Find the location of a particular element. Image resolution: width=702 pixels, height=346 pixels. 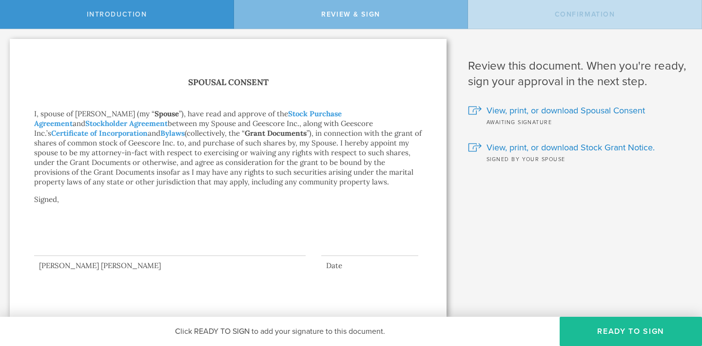

span: View, print, or download Spousal Consent is located at coordinates (565, 111).